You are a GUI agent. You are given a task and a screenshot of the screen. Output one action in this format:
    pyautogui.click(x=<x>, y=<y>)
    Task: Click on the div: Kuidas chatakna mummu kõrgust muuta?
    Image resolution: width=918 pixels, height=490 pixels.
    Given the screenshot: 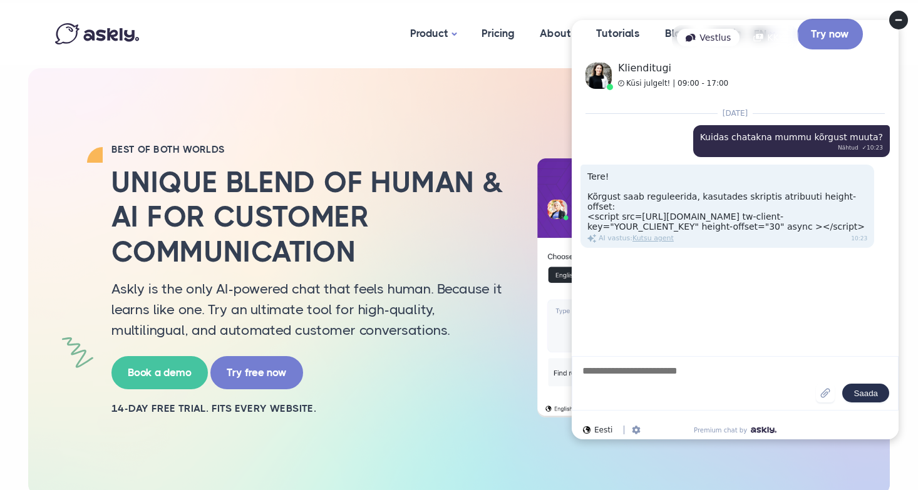 What is the action you would take?
    pyautogui.click(x=230, y=131)
    